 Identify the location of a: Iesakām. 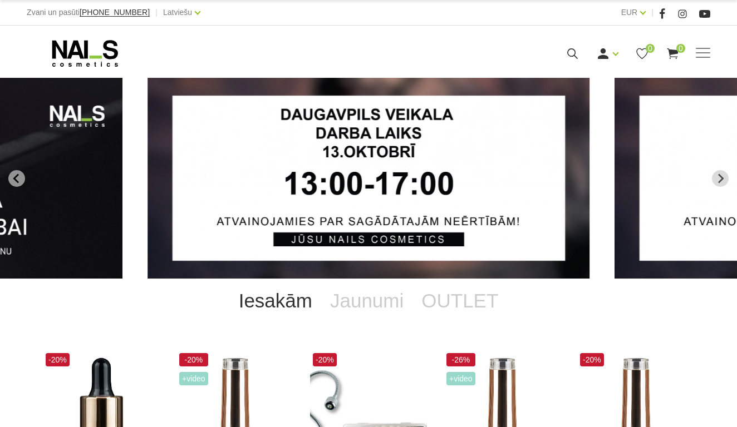
(275, 301).